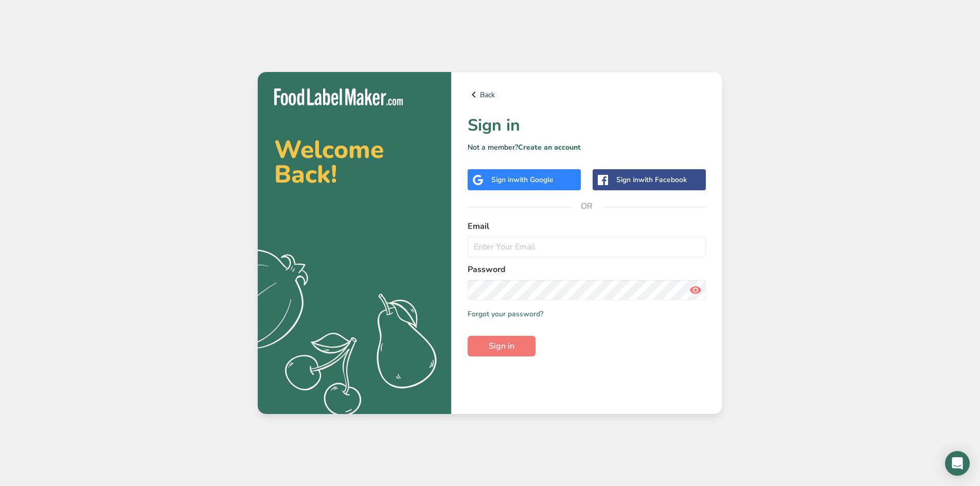 Image resolution: width=980 pixels, height=486 pixels. I want to click on a: Create an account, so click(549, 147).